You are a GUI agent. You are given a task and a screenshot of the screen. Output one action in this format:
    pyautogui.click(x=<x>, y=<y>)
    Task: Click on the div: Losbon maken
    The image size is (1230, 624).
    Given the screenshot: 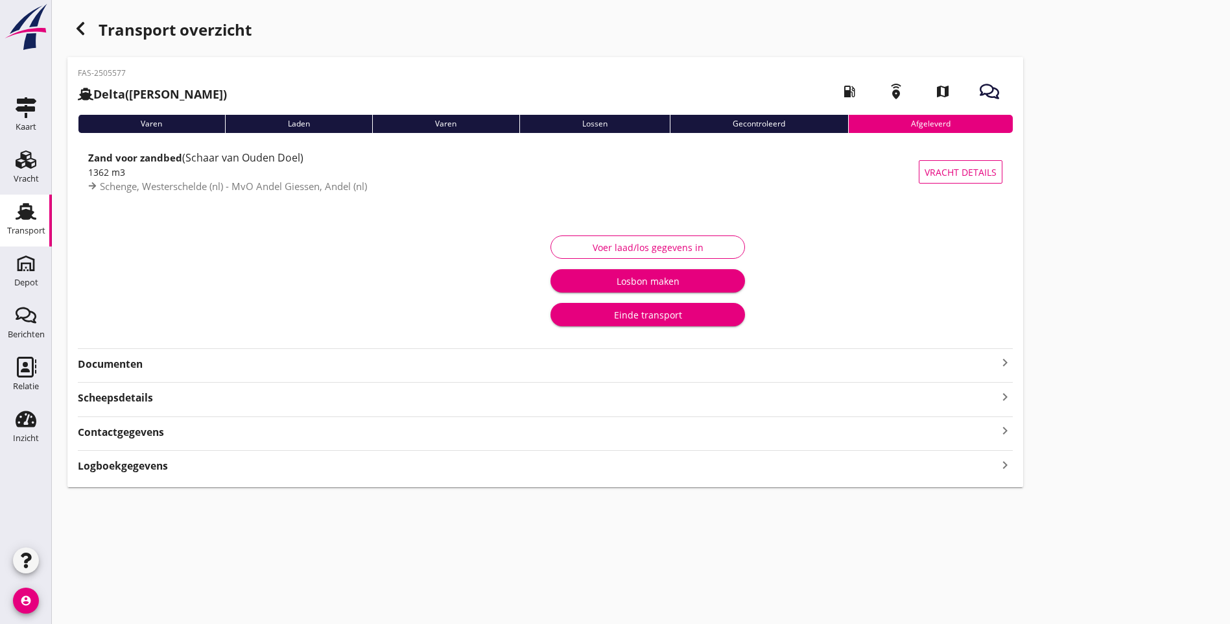 What is the action you would take?
    pyautogui.click(x=648, y=281)
    